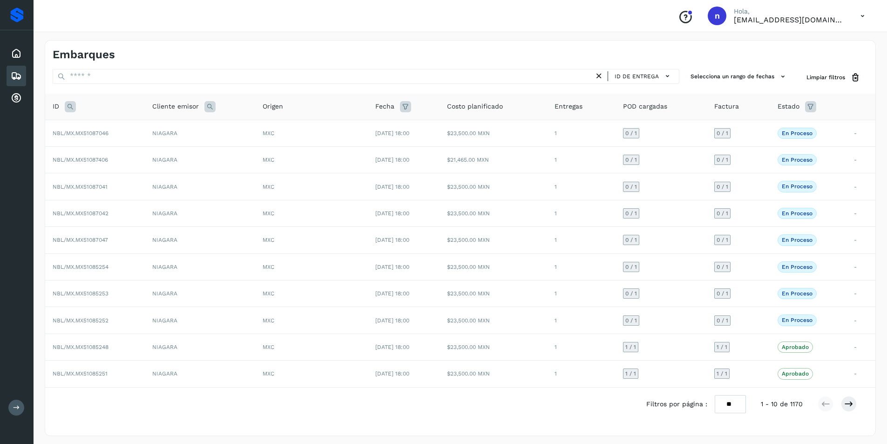 This screenshot has width=887, height=444. Describe the element at coordinates (826, 77) in the screenshot. I see `span: Limpiar filtros` at that location.